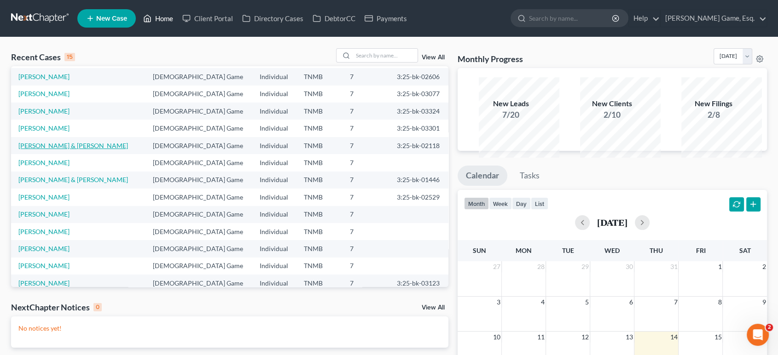  I want to click on div: 0, so click(98, 307).